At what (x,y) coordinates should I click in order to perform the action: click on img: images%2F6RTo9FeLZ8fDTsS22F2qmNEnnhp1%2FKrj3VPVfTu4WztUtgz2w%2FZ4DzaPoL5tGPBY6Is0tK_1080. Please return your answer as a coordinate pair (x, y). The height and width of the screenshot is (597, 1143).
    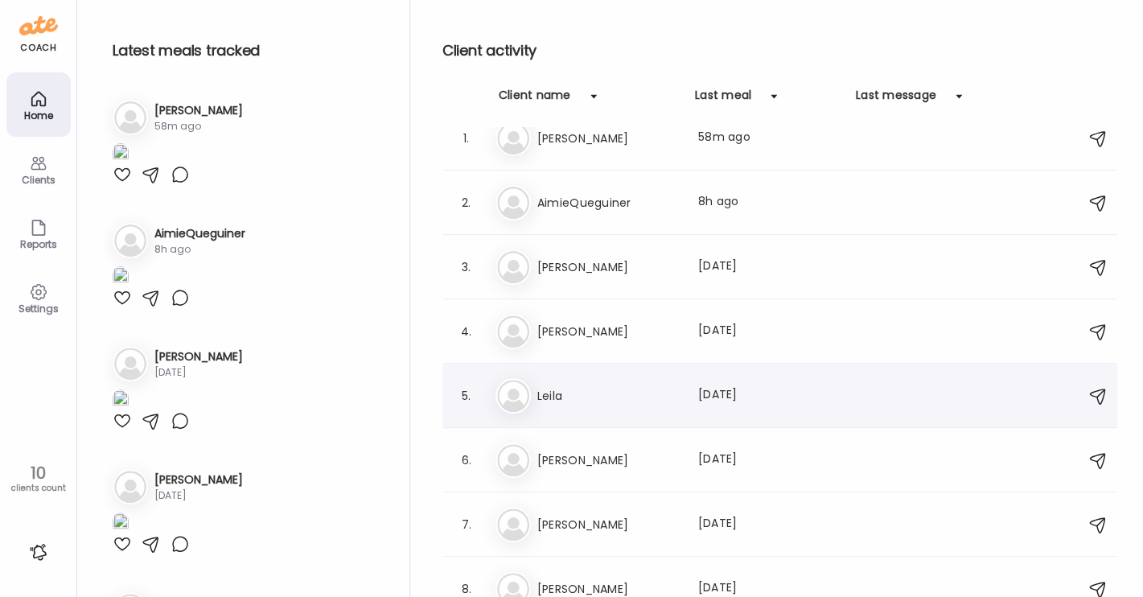
    Looking at the image, I should click on (121, 523).